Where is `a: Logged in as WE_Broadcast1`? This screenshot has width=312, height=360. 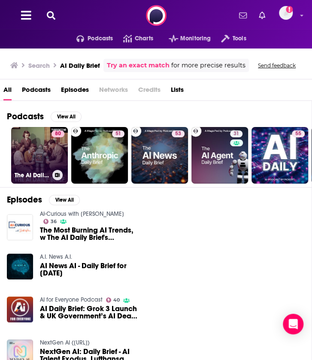 a: Logged in as WE_Broadcast1 is located at coordinates (288, 15).